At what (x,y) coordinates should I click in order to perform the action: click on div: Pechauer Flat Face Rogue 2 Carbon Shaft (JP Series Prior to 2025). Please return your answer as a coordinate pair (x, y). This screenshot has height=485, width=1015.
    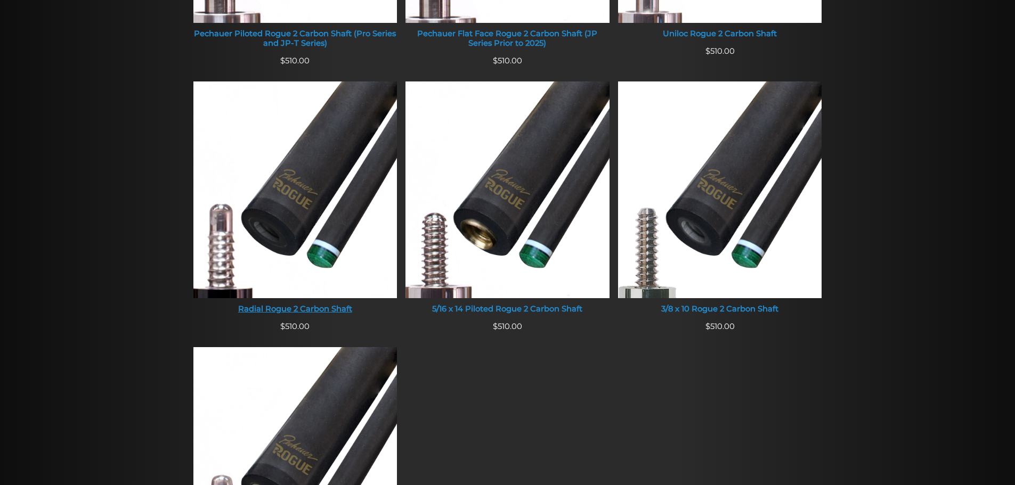
    Looking at the image, I should click on (507, 38).